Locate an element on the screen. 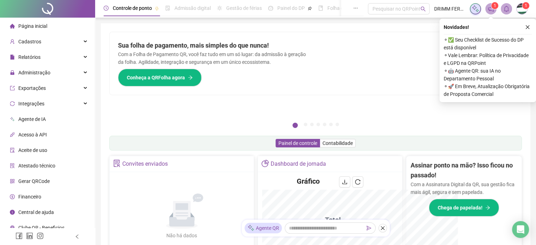  span: audit is located at coordinates (12, 150).